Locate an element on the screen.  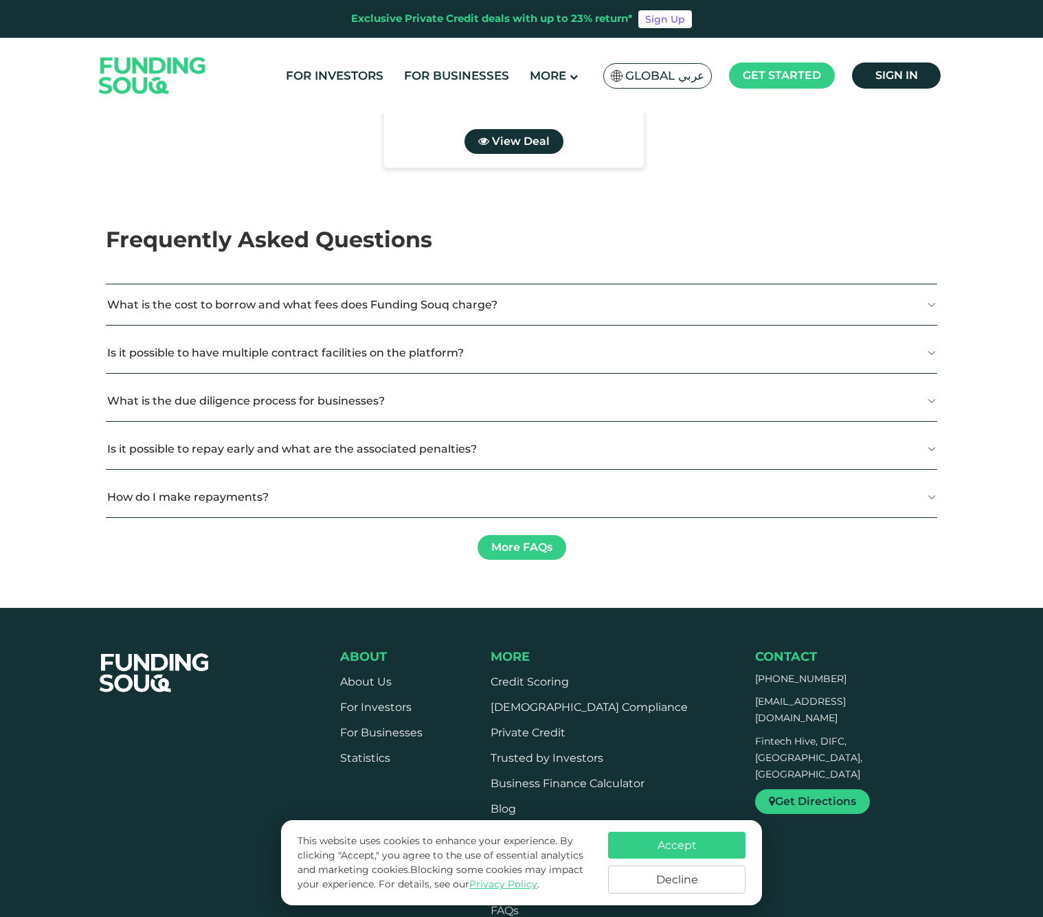
a: Private Credit is located at coordinates (527, 732).